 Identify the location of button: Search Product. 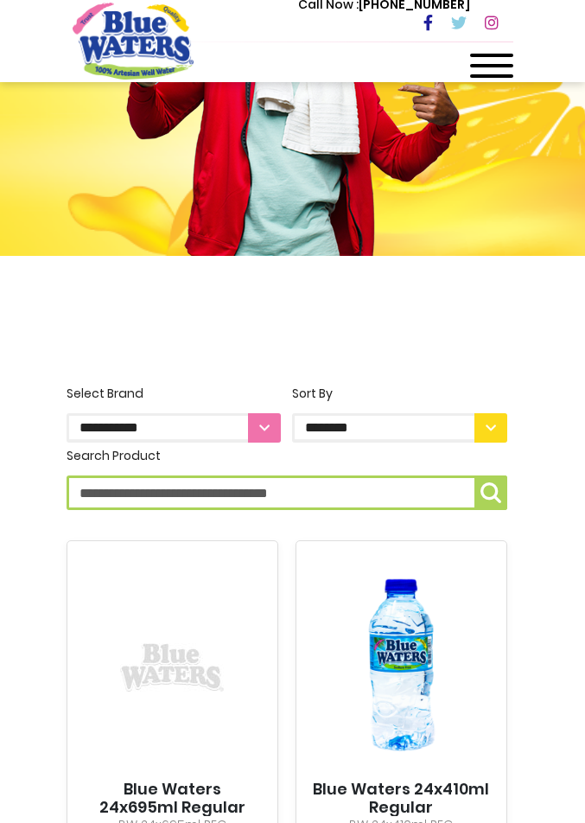
(491, 493).